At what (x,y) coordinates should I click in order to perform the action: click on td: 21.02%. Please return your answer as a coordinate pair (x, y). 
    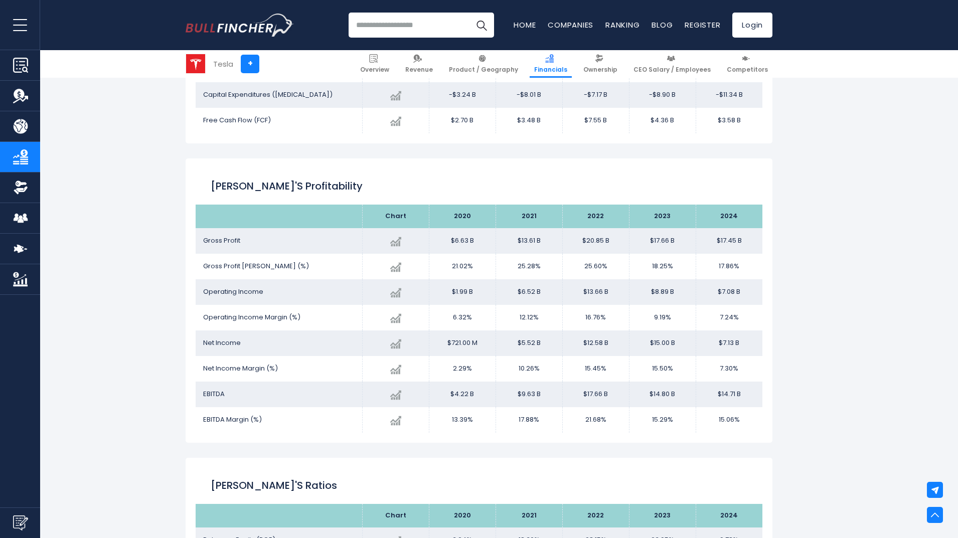
    Looking at the image, I should click on (462, 266).